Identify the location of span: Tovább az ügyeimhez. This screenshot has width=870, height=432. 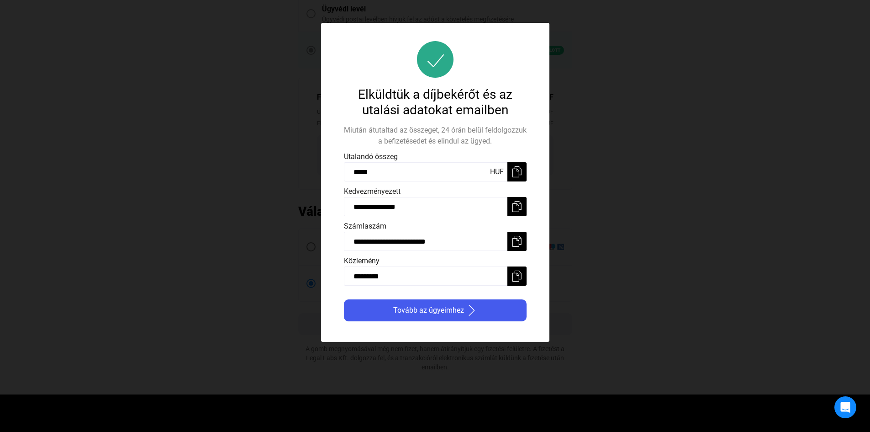
(429, 310).